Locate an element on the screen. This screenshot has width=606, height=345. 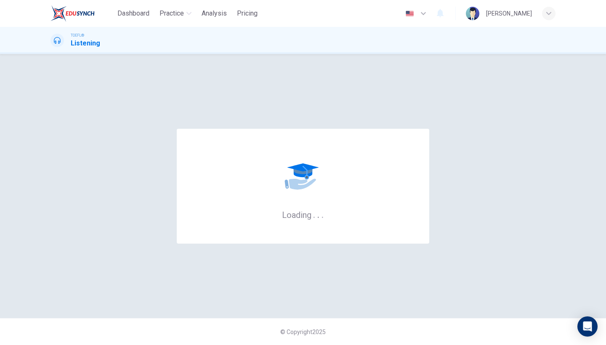
button: Pricing is located at coordinates (247, 13).